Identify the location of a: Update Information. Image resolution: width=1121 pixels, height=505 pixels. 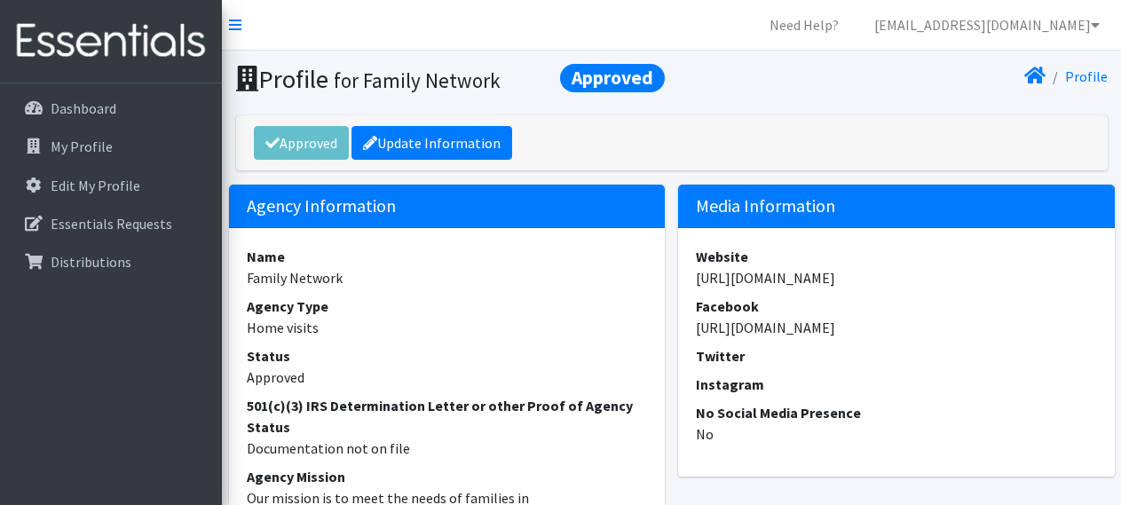
(431, 143).